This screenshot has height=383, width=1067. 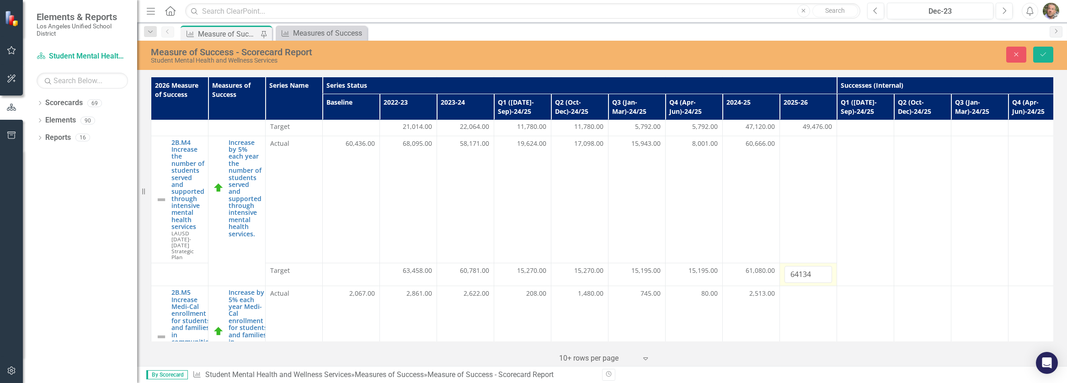 What do you see at coordinates (417, 143) in the screenshot?
I see `span: 68,095.00` at bounding box center [417, 143].